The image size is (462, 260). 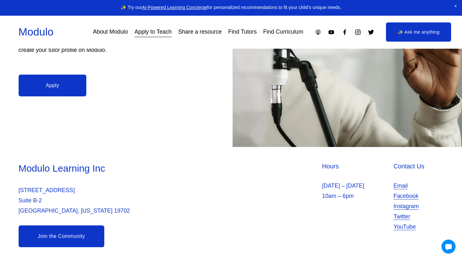 What do you see at coordinates (418, 32) in the screenshot?
I see `a: ✨ Ask me anything` at bounding box center [418, 32].